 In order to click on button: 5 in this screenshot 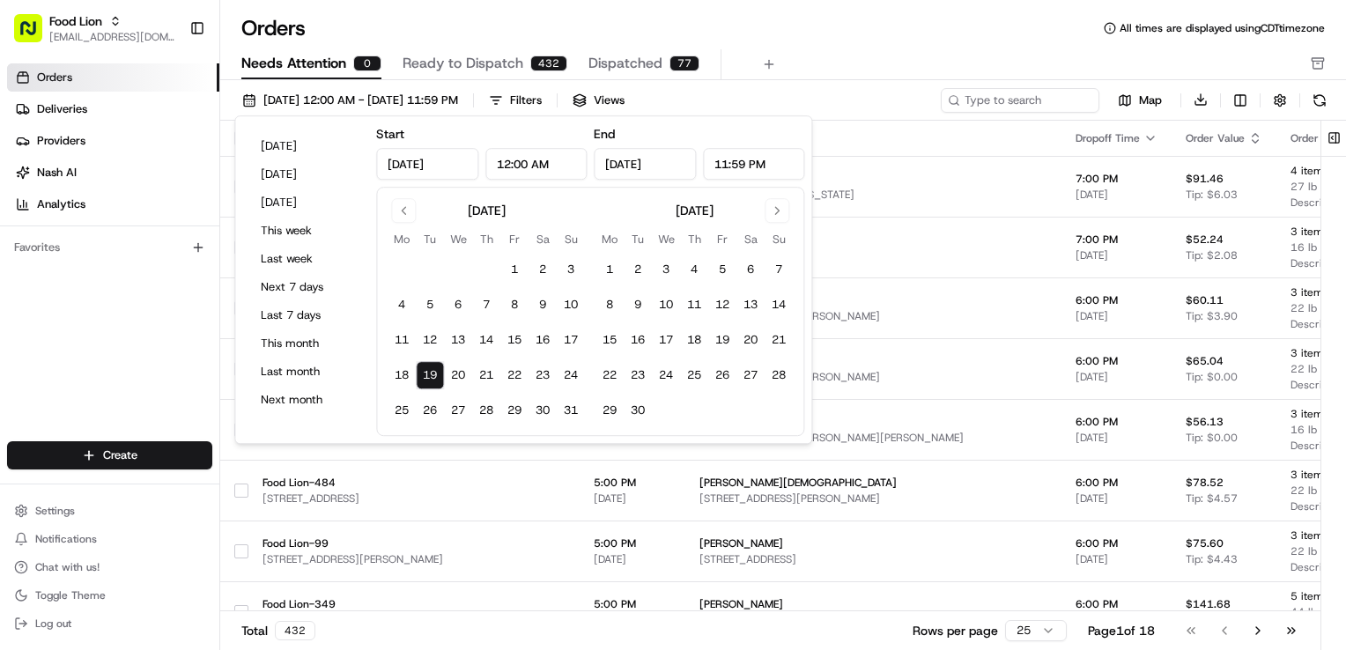, I will do `click(430, 305)`.